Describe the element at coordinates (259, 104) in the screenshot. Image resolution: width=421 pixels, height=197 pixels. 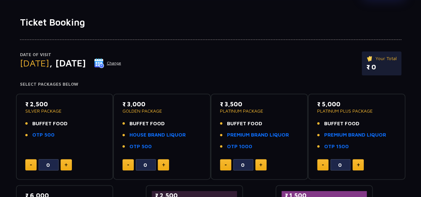
I see `p: ₹ 3,500` at that location.